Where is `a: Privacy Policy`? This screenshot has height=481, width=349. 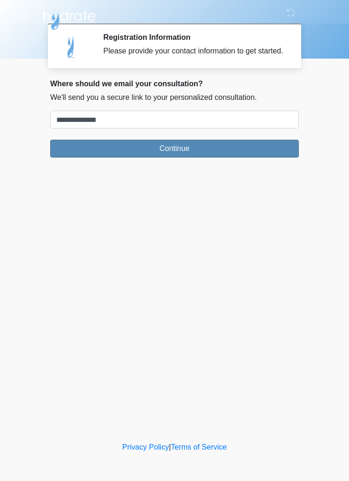 a: Privacy Policy is located at coordinates (146, 447).